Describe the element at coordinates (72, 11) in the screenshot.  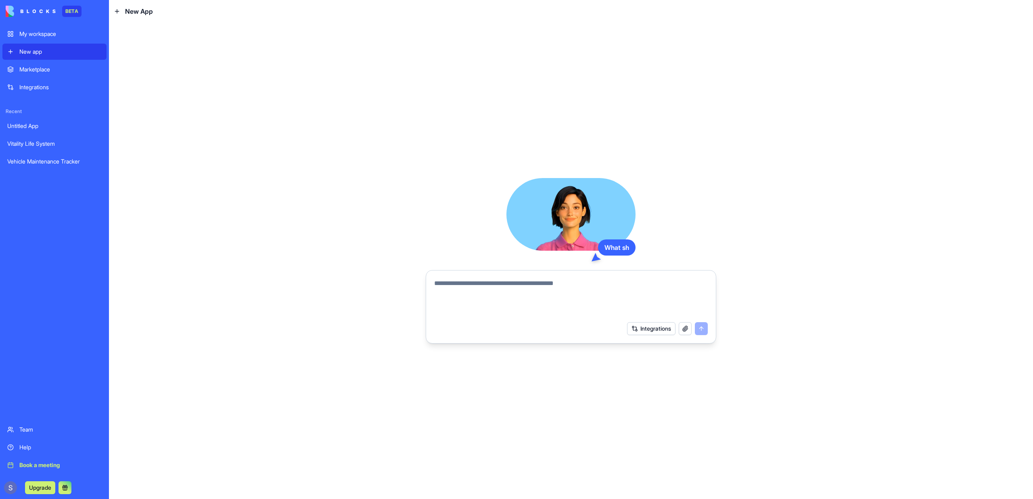
I see `div: BETA` at that location.